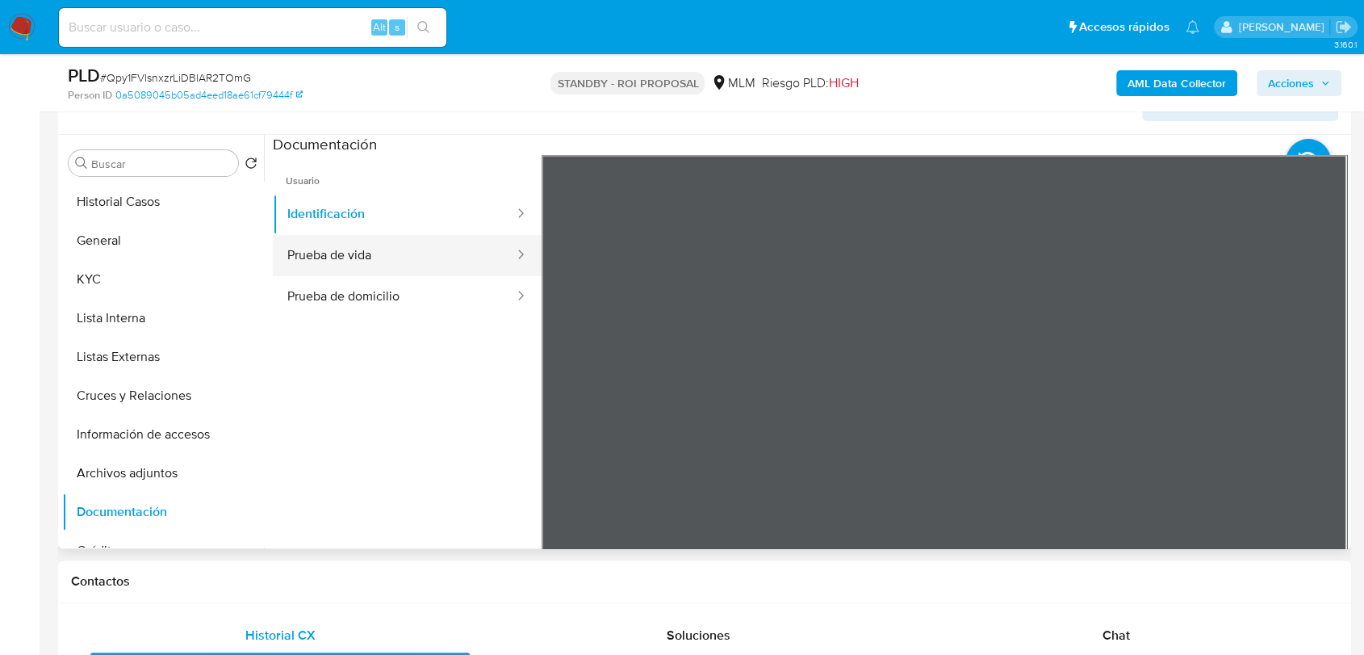  What do you see at coordinates (1177, 83) in the screenshot?
I see `b: AML Data Collector` at bounding box center [1177, 83].